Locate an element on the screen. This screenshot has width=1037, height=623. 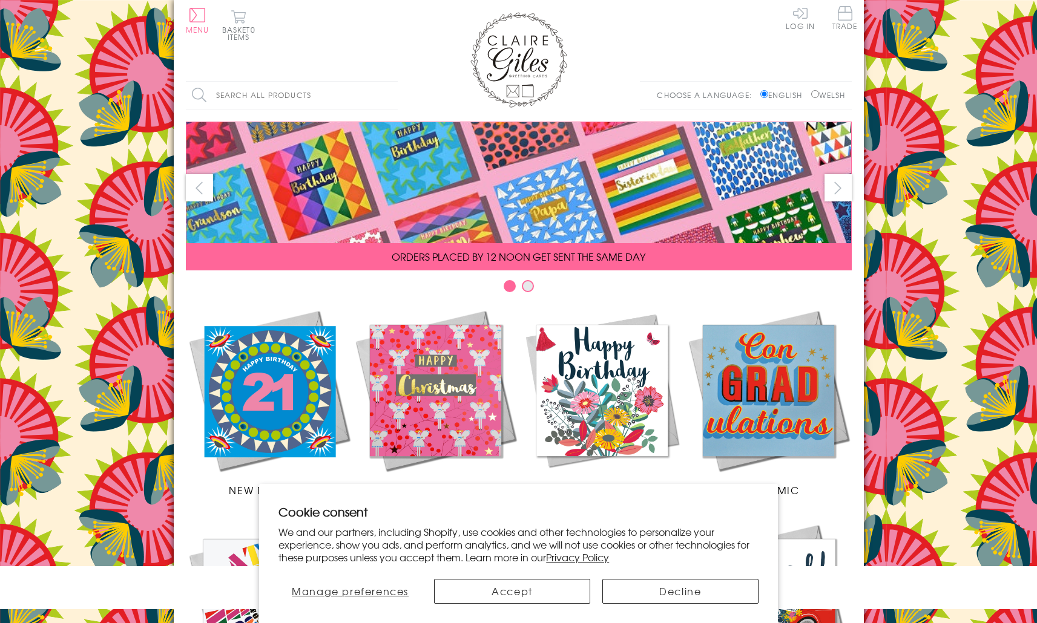
input: Welsh is located at coordinates (814, 94).